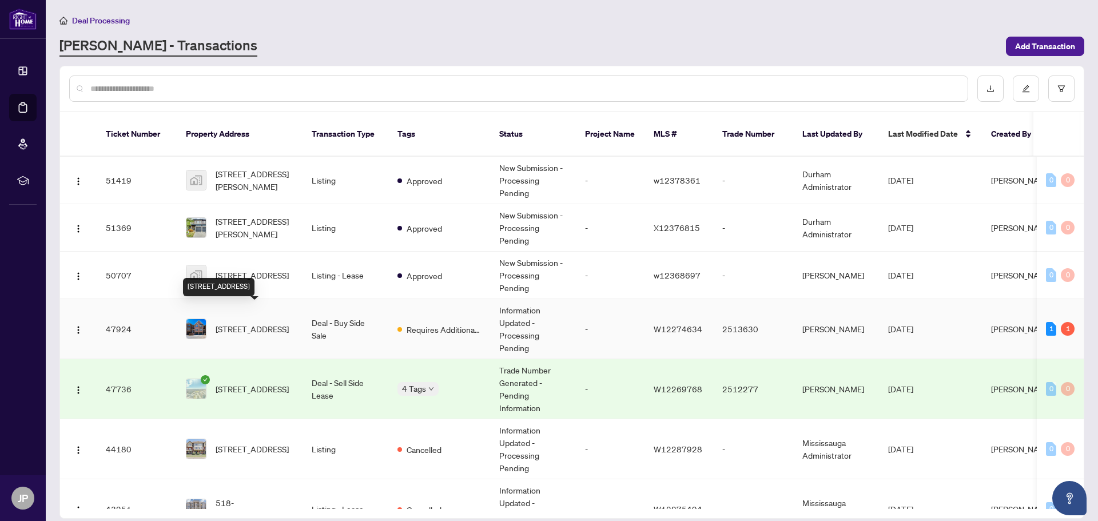 This screenshot has height=521, width=1098. I want to click on span: Add Transaction, so click(1045, 46).